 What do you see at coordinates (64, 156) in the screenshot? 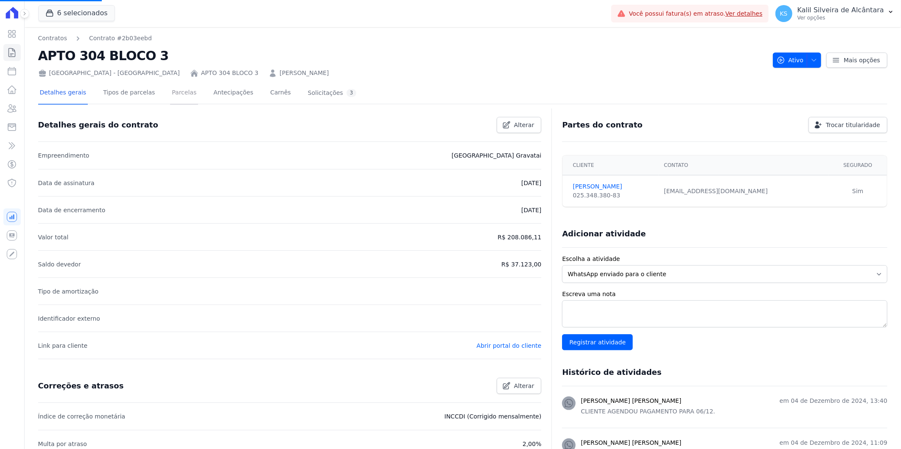
I see `p: Empreendimento` at bounding box center [64, 156].